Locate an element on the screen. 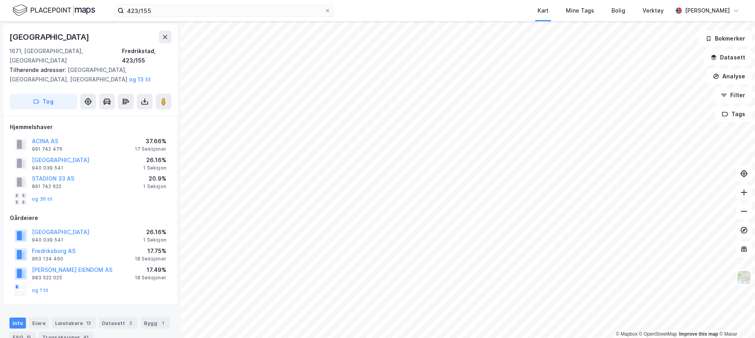  a: OpenStreetMap is located at coordinates (658, 334).